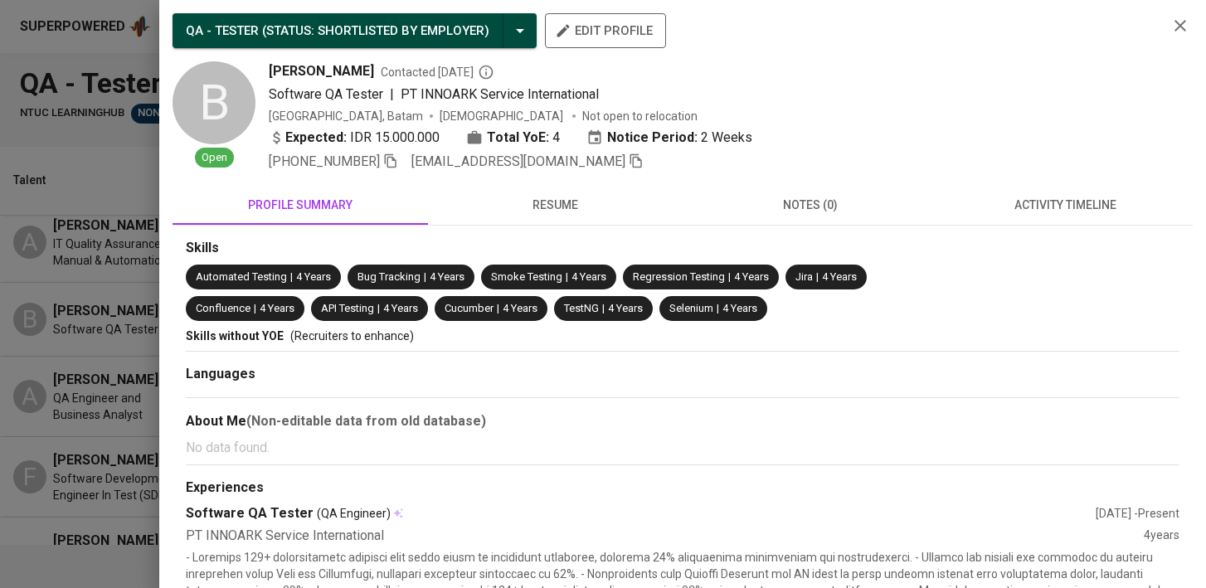 Image resolution: width=1206 pixels, height=588 pixels. What do you see at coordinates (679, 276) in the screenshot?
I see `span: Regression Testing` at bounding box center [679, 276].